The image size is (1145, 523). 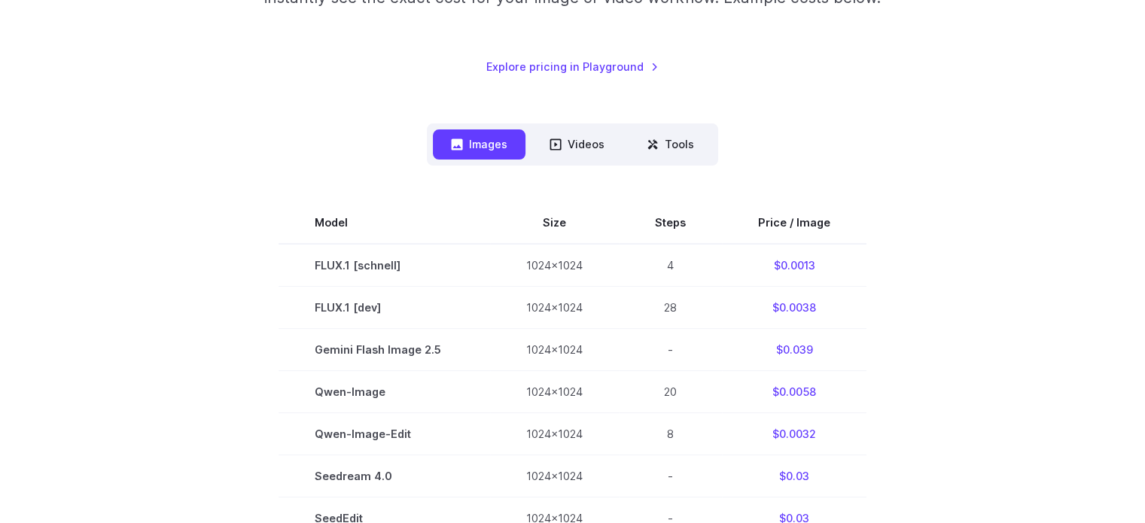 I want to click on th: Size, so click(x=554, y=223).